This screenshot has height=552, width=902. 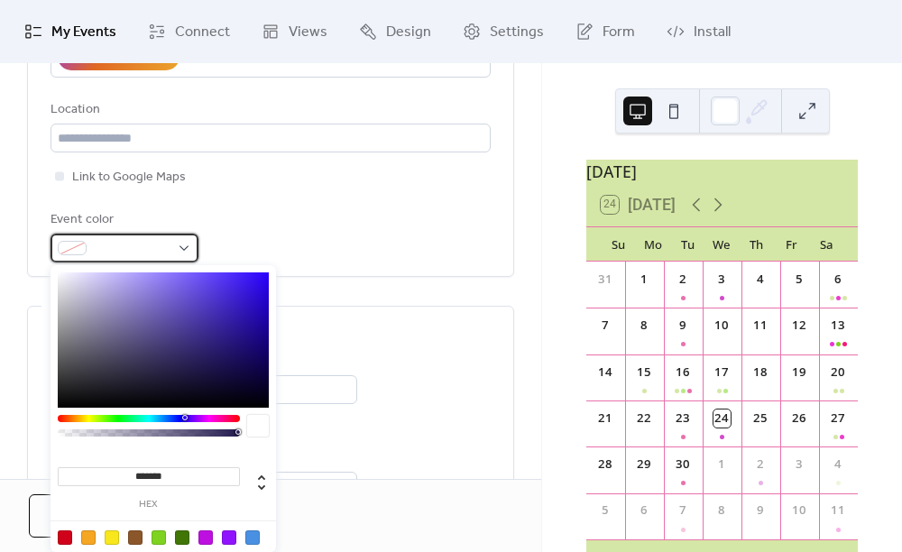 What do you see at coordinates (123, 220) in the screenshot?
I see `div: Event color` at bounding box center [123, 220].